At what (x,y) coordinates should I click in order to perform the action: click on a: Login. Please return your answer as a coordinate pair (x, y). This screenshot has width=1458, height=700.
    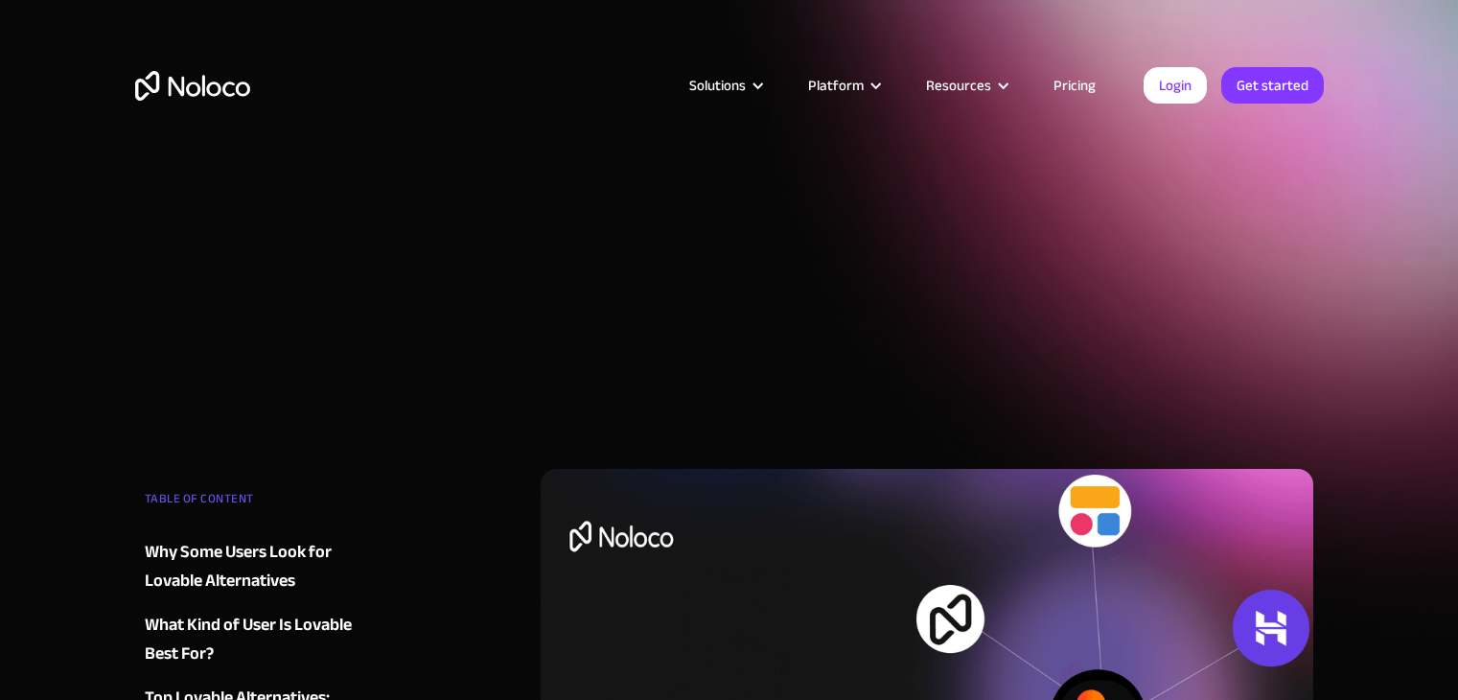
    Looking at the image, I should click on (1175, 85).